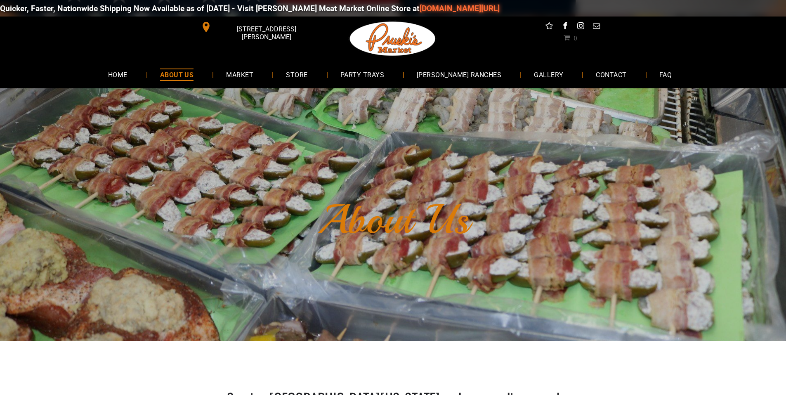 This screenshot has height=395, width=786. Describe the element at coordinates (548, 74) in the screenshot. I see `a: GALLERY` at that location.